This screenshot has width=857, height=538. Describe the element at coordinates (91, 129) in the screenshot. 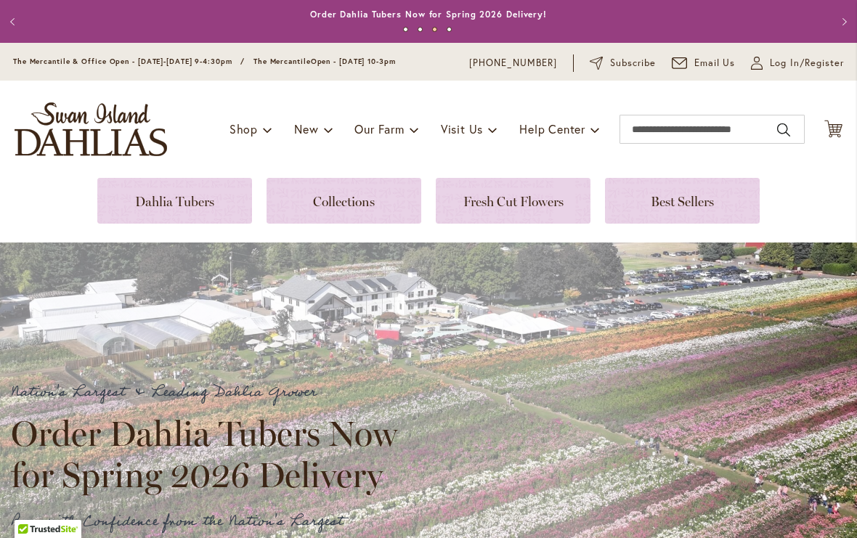

I see `a: store logo` at that location.